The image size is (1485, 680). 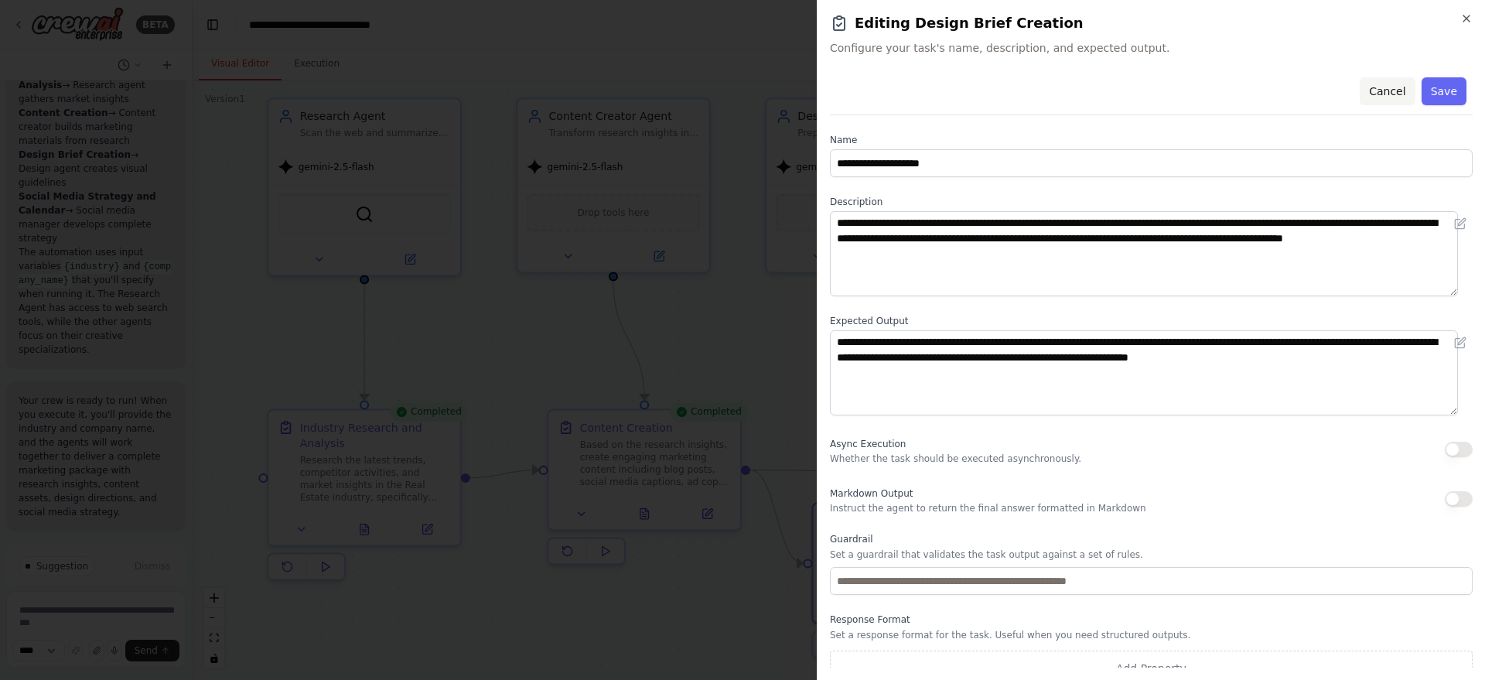 I want to click on button: Save, so click(x=1444, y=91).